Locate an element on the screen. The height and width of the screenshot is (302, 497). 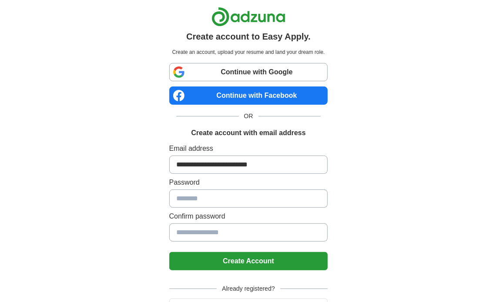
span: Already registered? is located at coordinates (248, 289).